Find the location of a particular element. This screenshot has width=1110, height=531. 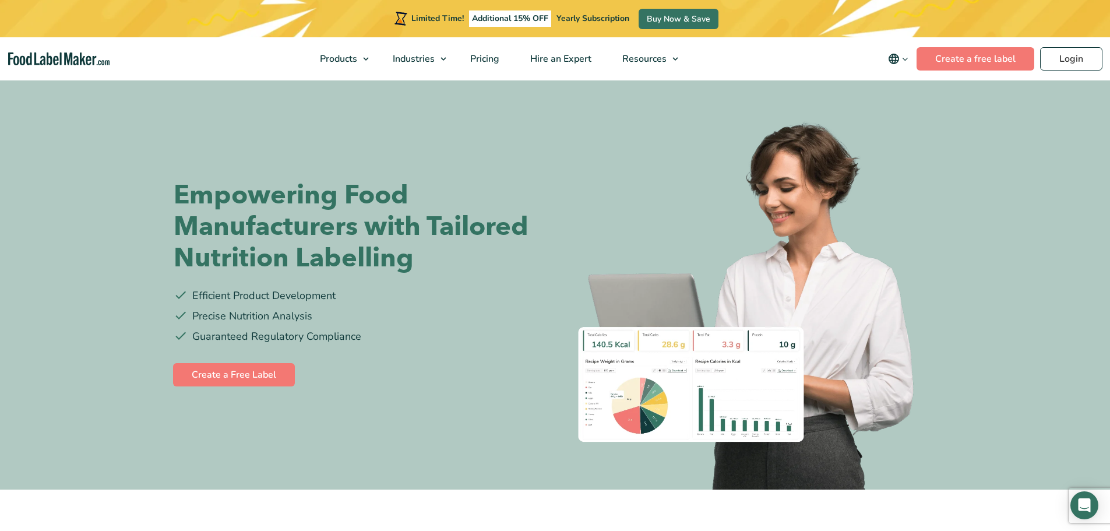

a: Create a free label is located at coordinates (975, 59).